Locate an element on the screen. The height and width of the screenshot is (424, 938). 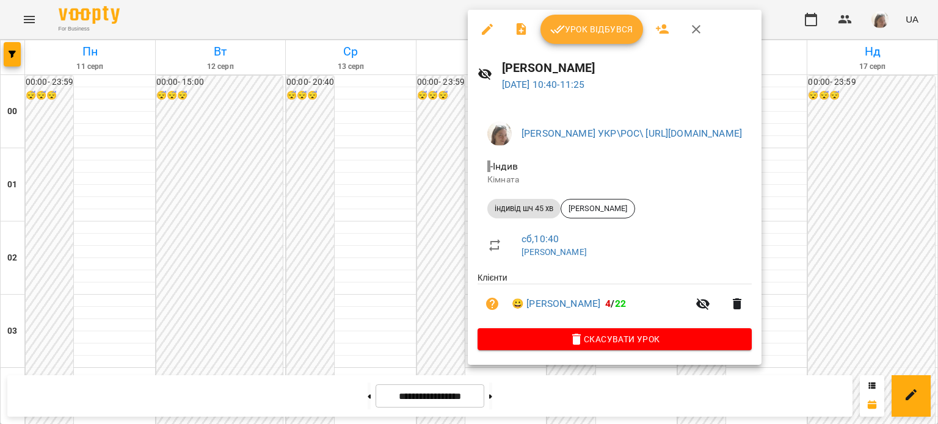
span: Скасувати Урок is located at coordinates (614, 339).